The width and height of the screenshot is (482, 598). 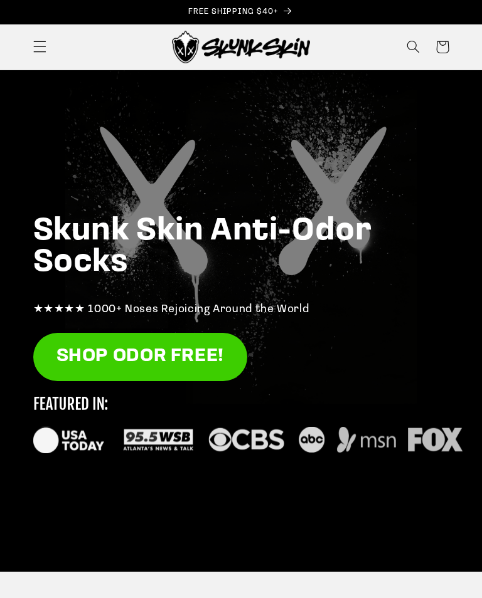 What do you see at coordinates (203, 247) in the screenshot?
I see `strong: Skunk Skin Anti-Odor Socks` at bounding box center [203, 247].